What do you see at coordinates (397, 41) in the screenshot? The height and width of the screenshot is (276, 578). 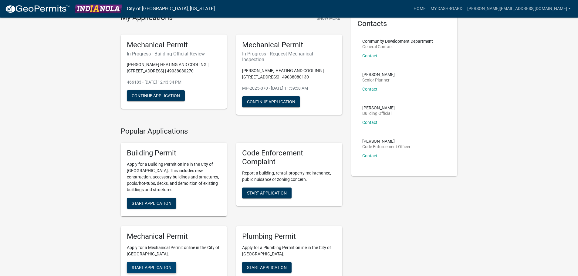 I see `p: Community Development Department` at bounding box center [397, 41].